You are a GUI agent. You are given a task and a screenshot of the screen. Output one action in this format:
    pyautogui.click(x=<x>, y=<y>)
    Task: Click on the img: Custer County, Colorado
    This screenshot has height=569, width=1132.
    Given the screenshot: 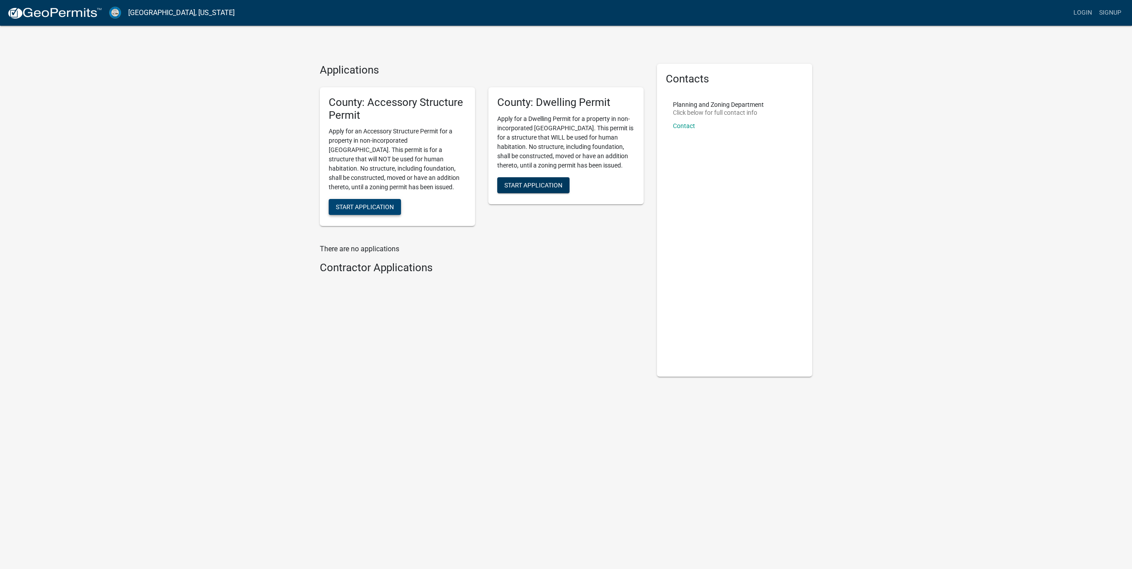 What is the action you would take?
    pyautogui.click(x=115, y=12)
    